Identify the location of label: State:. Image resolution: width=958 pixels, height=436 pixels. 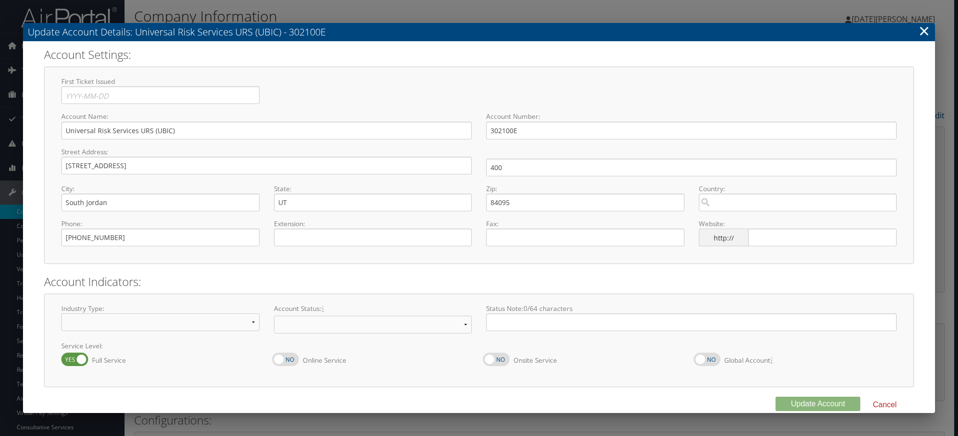
(373, 189).